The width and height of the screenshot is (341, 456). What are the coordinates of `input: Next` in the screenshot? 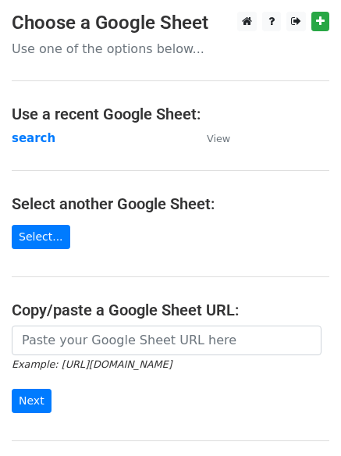 It's located at (31, 400).